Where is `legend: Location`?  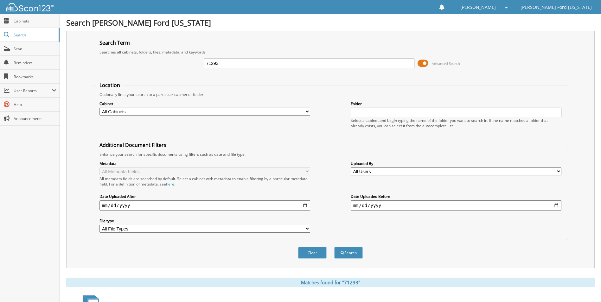
legend: Location is located at coordinates (110, 85).